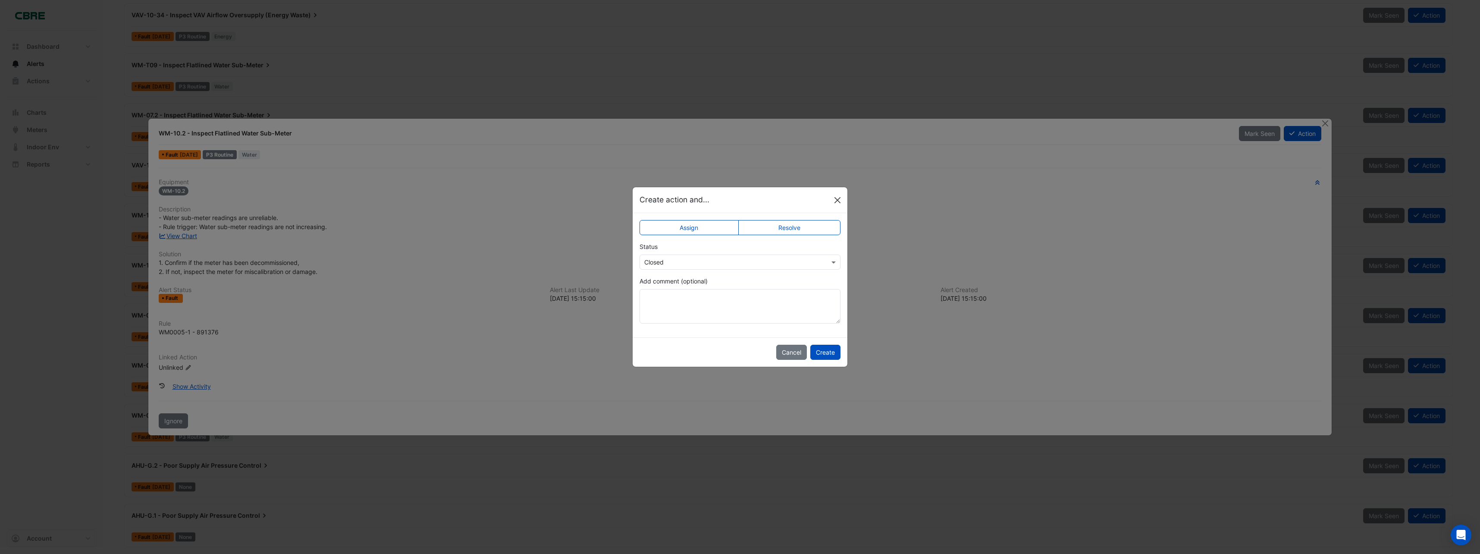 The height and width of the screenshot is (554, 1480). What do you see at coordinates (674, 281) in the screenshot?
I see `label: Add comment (optional)` at bounding box center [674, 281].